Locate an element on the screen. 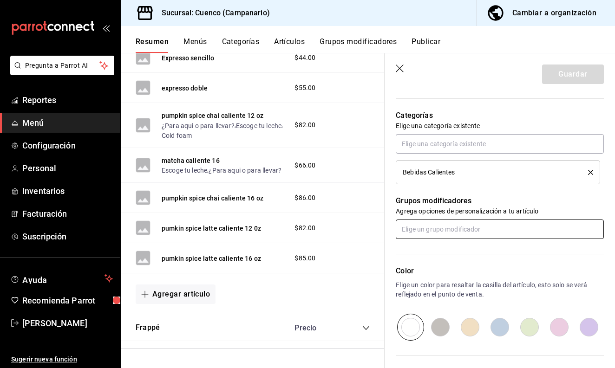 This screenshot has height=368, width=615. div: Cambiar a organización is located at coordinates (554, 13).